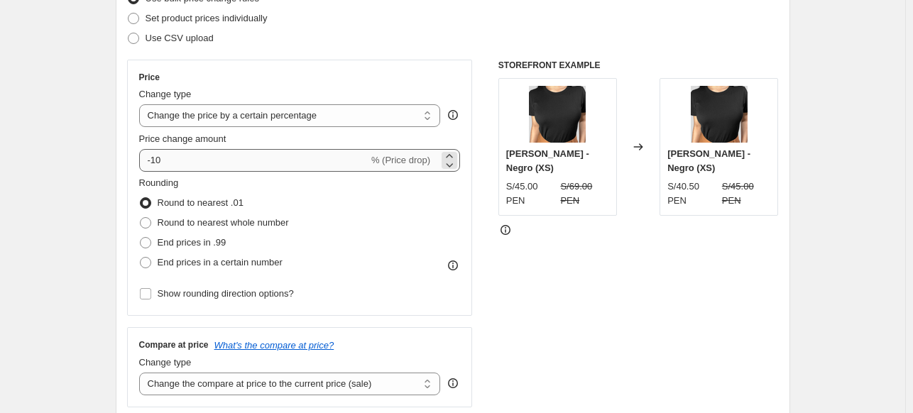 The width and height of the screenshot is (913, 413). I want to click on span: End prices in a certain number, so click(220, 262).